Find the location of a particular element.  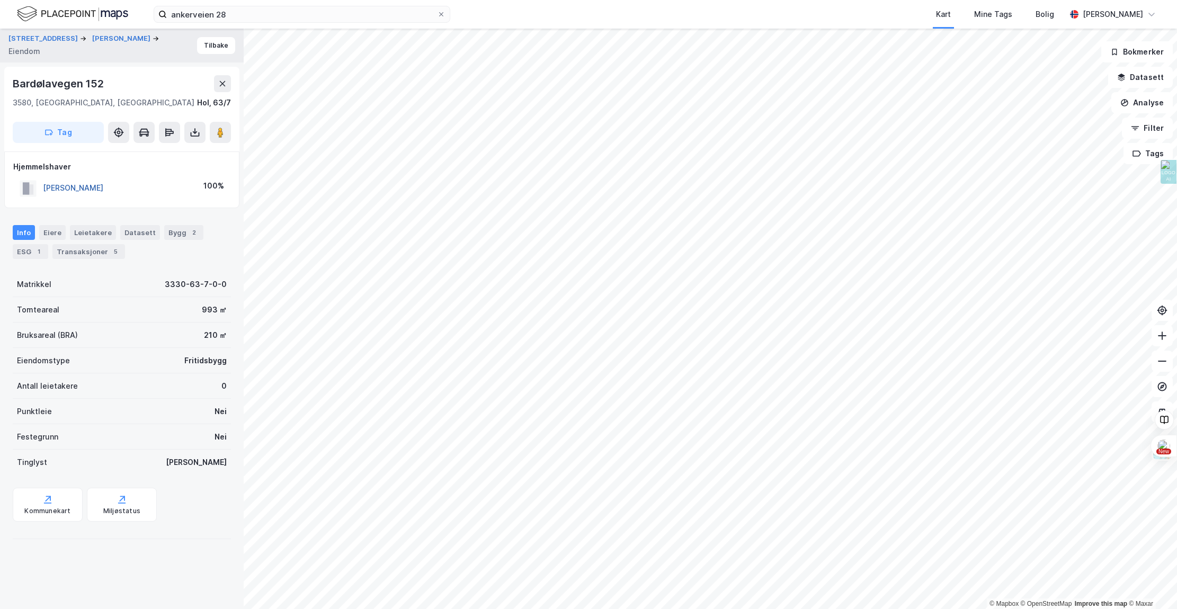

div: Hjemmelshaver is located at coordinates (122, 167).